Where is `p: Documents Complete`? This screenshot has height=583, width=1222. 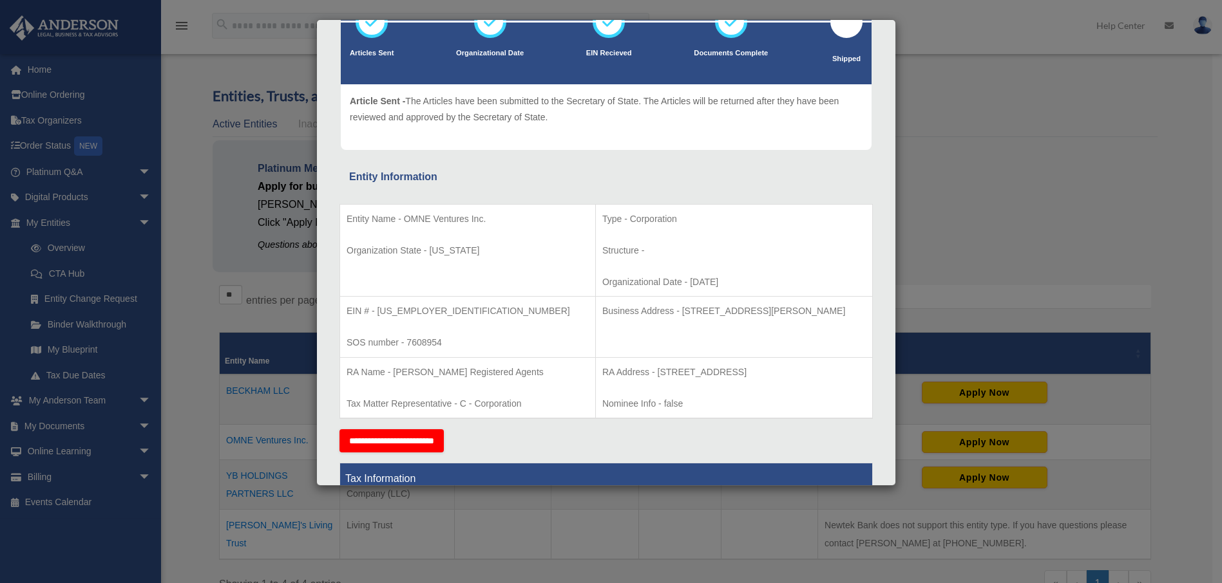 p: Documents Complete is located at coordinates (730, 53).